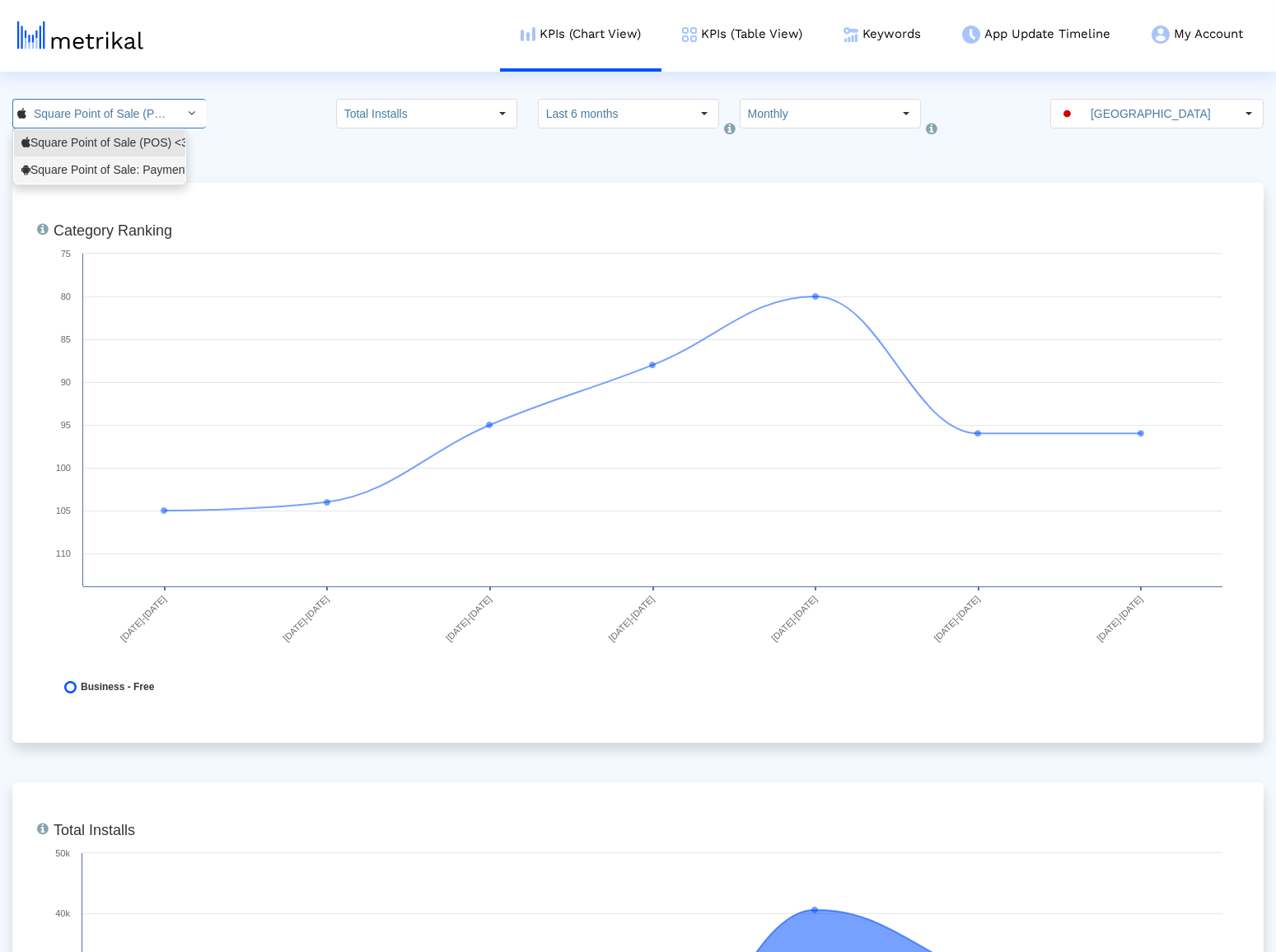 The image size is (1276, 952). What do you see at coordinates (1161, 34) in the screenshot?
I see `img: my-account-menu-icon.png` at bounding box center [1161, 34].